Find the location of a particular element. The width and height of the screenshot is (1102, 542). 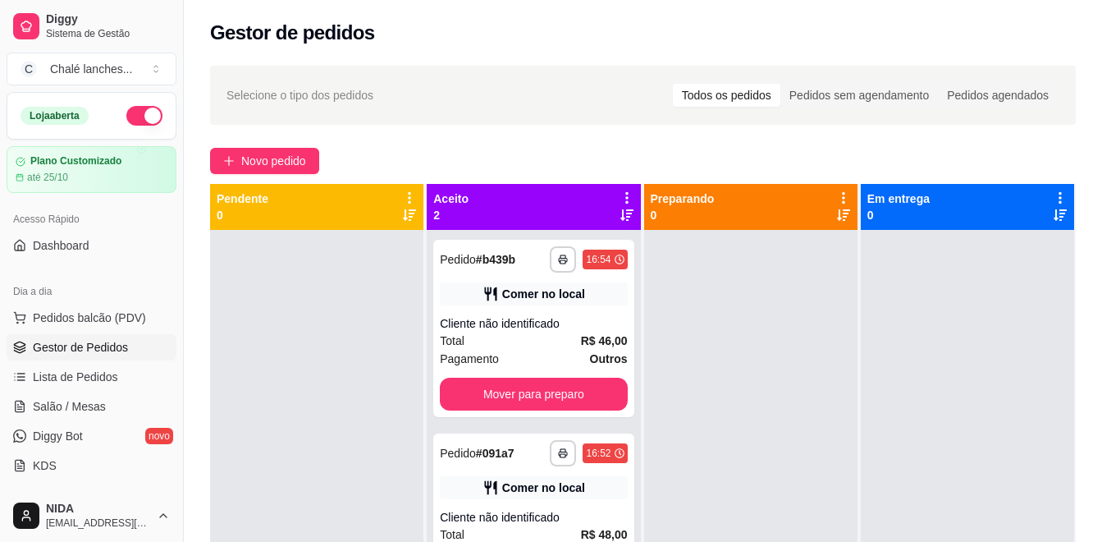

strong: Outros is located at coordinates (609, 359).